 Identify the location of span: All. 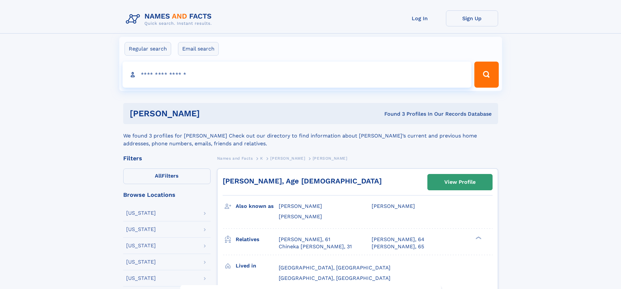
(158, 176).